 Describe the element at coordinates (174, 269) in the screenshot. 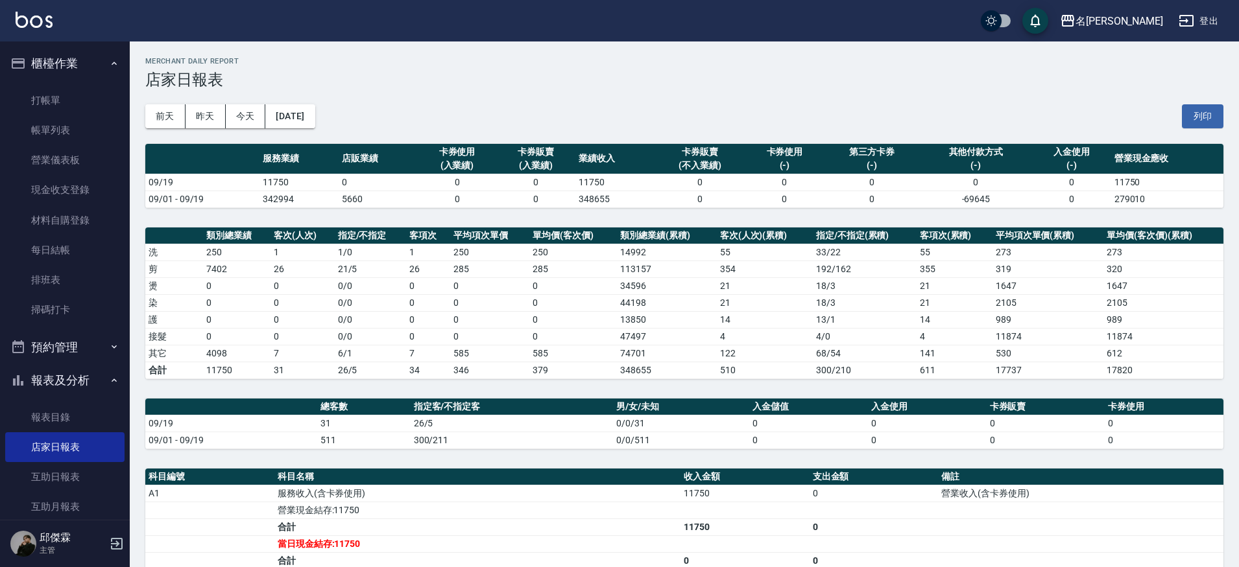

I see `td: 剪` at that location.